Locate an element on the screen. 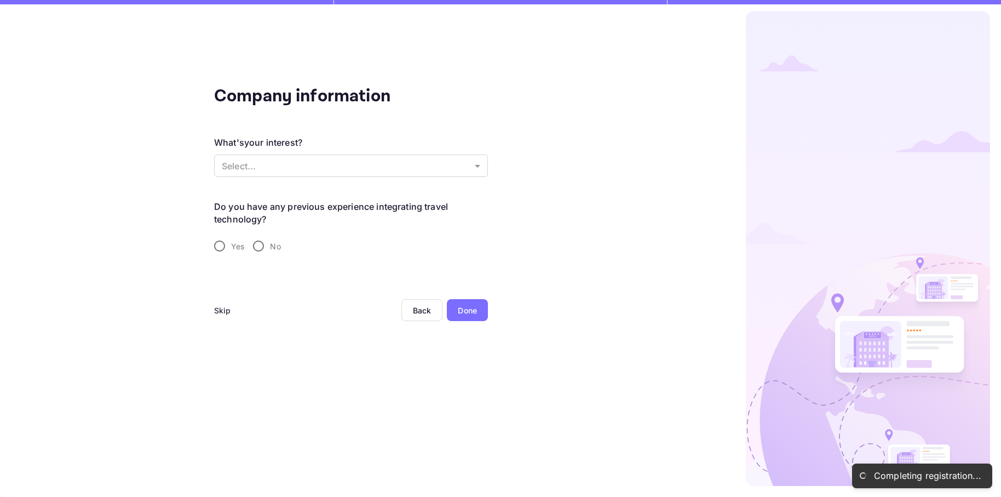  span: Yes is located at coordinates (238, 246).